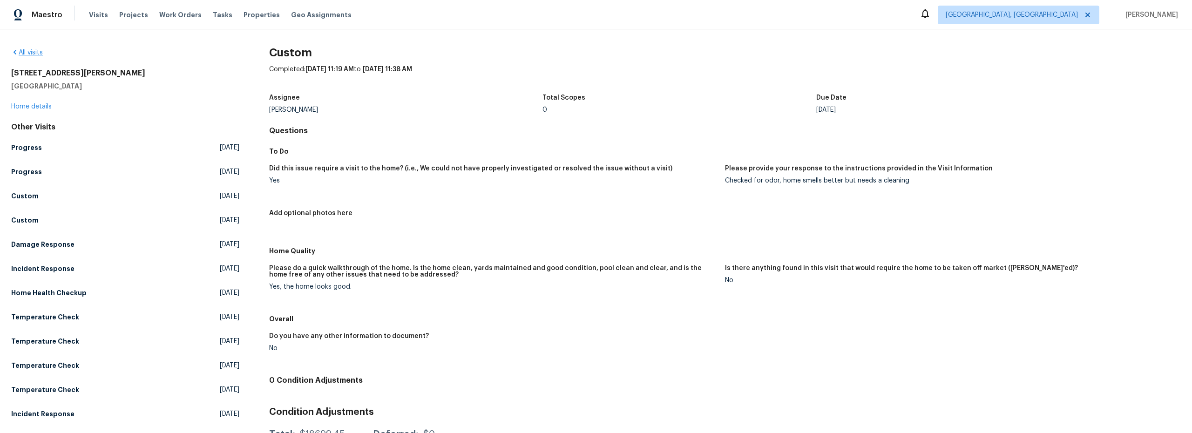 The width and height of the screenshot is (1192, 433). Describe the element at coordinates (725, 131) in the screenshot. I see `h4: Questions` at that location.